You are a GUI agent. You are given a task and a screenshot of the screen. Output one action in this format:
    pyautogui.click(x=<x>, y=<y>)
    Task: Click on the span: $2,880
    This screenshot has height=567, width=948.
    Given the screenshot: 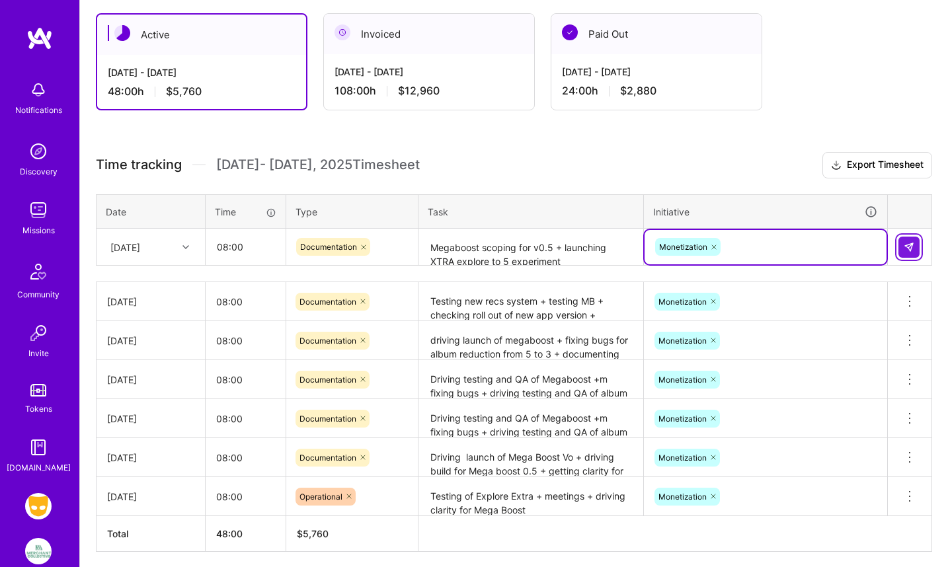 What is the action you would take?
    pyautogui.click(x=638, y=91)
    